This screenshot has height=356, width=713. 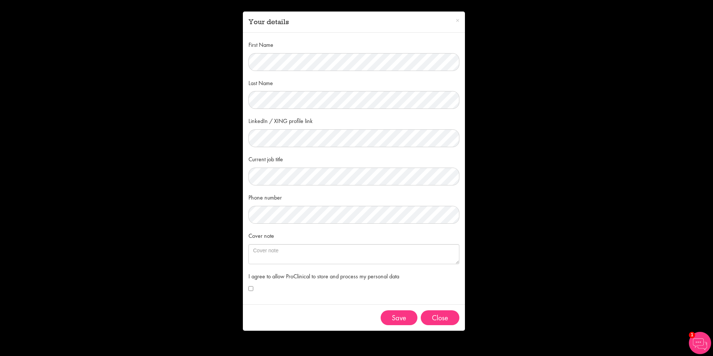 I want to click on button: Close, so click(x=440, y=318).